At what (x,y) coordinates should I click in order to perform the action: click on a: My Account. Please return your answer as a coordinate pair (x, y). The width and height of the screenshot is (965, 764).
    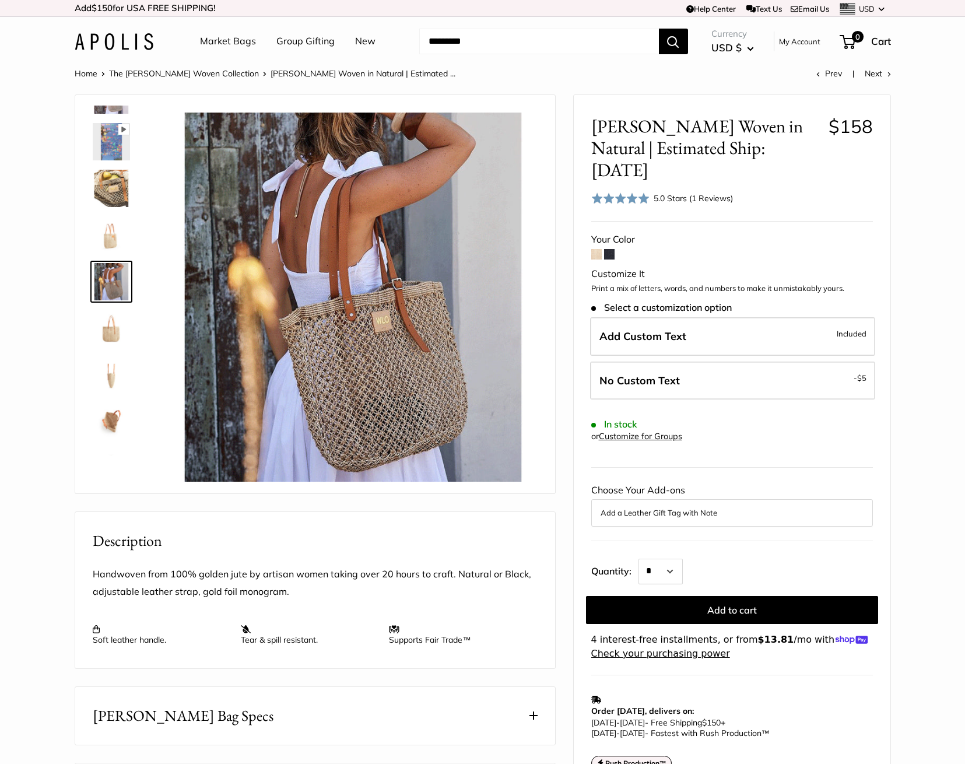
    Looking at the image, I should click on (799, 41).